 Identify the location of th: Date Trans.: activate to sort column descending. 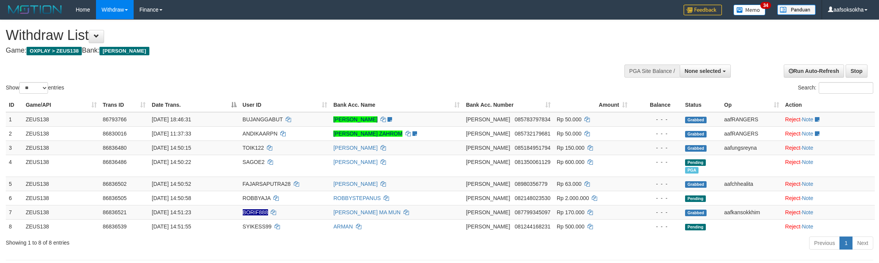
(194, 105).